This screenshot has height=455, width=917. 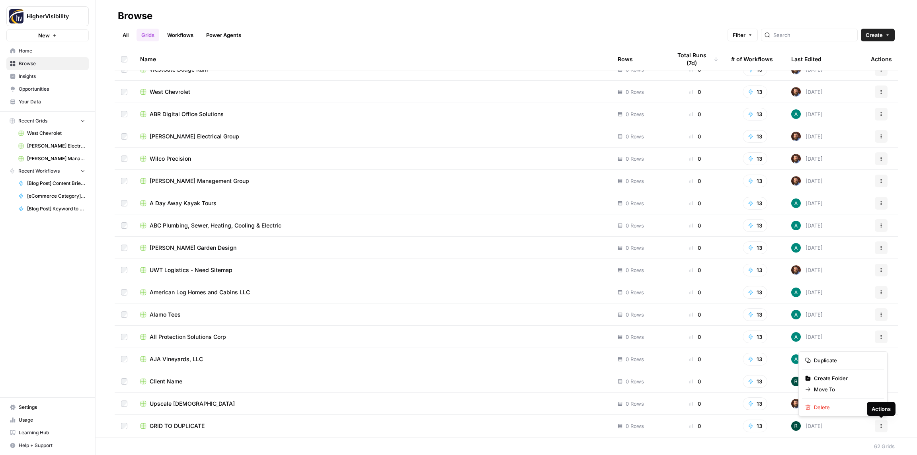 I want to click on a: Alamo Tees, so click(x=373, y=315).